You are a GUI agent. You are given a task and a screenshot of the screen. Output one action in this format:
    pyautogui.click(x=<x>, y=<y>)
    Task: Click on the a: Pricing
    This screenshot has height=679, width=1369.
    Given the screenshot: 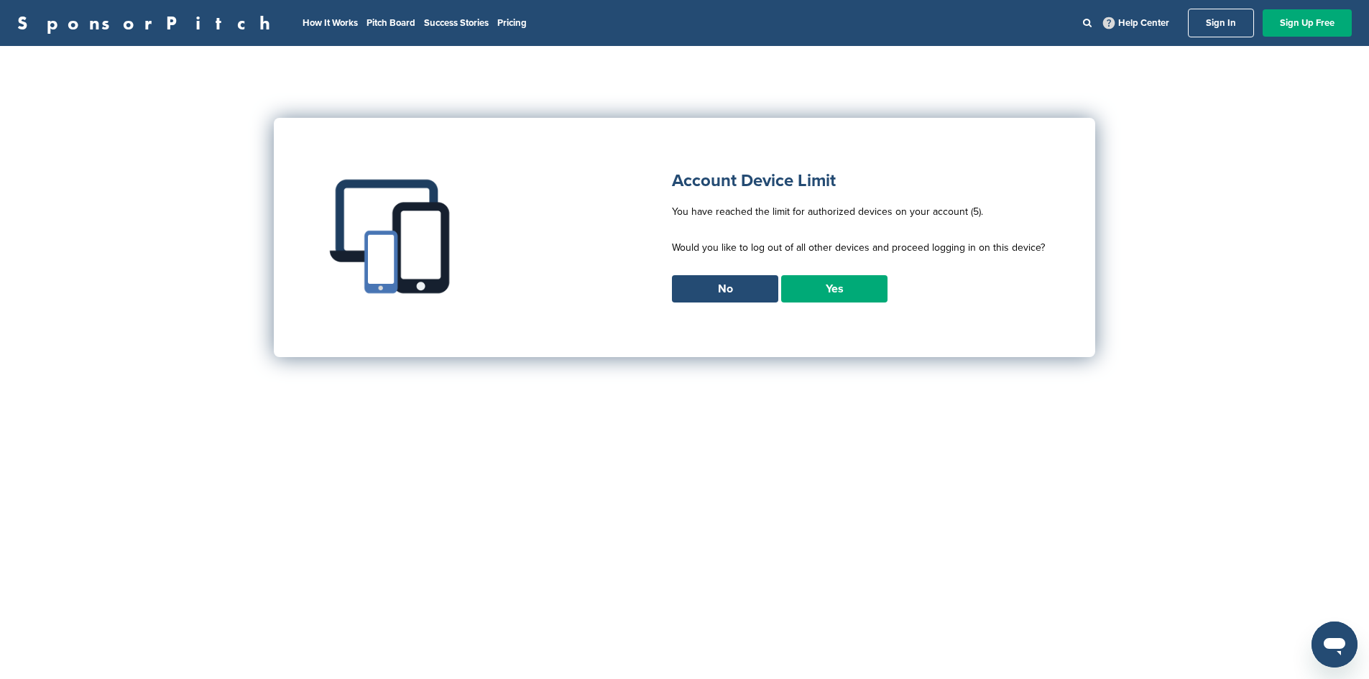 What is the action you would take?
    pyautogui.click(x=512, y=23)
    